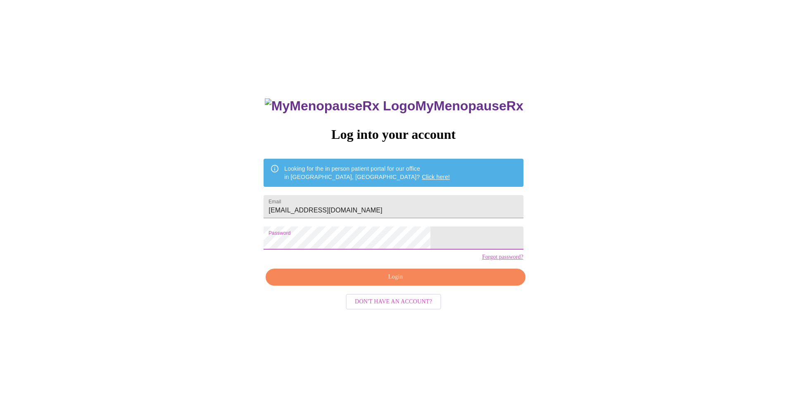 This screenshot has height=410, width=787. What do you see at coordinates (393, 301) in the screenshot?
I see `button: Don't have an account?` at bounding box center [393, 301].